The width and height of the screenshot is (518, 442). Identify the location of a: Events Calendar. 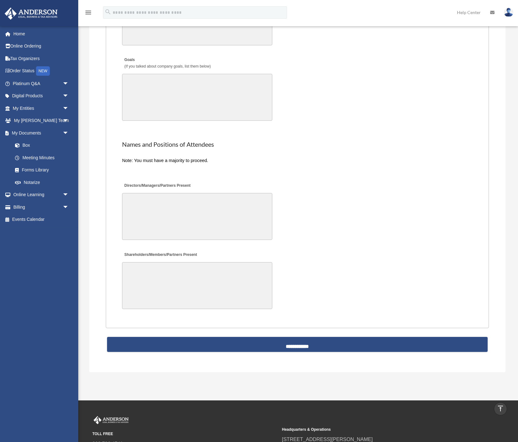
(41, 220).